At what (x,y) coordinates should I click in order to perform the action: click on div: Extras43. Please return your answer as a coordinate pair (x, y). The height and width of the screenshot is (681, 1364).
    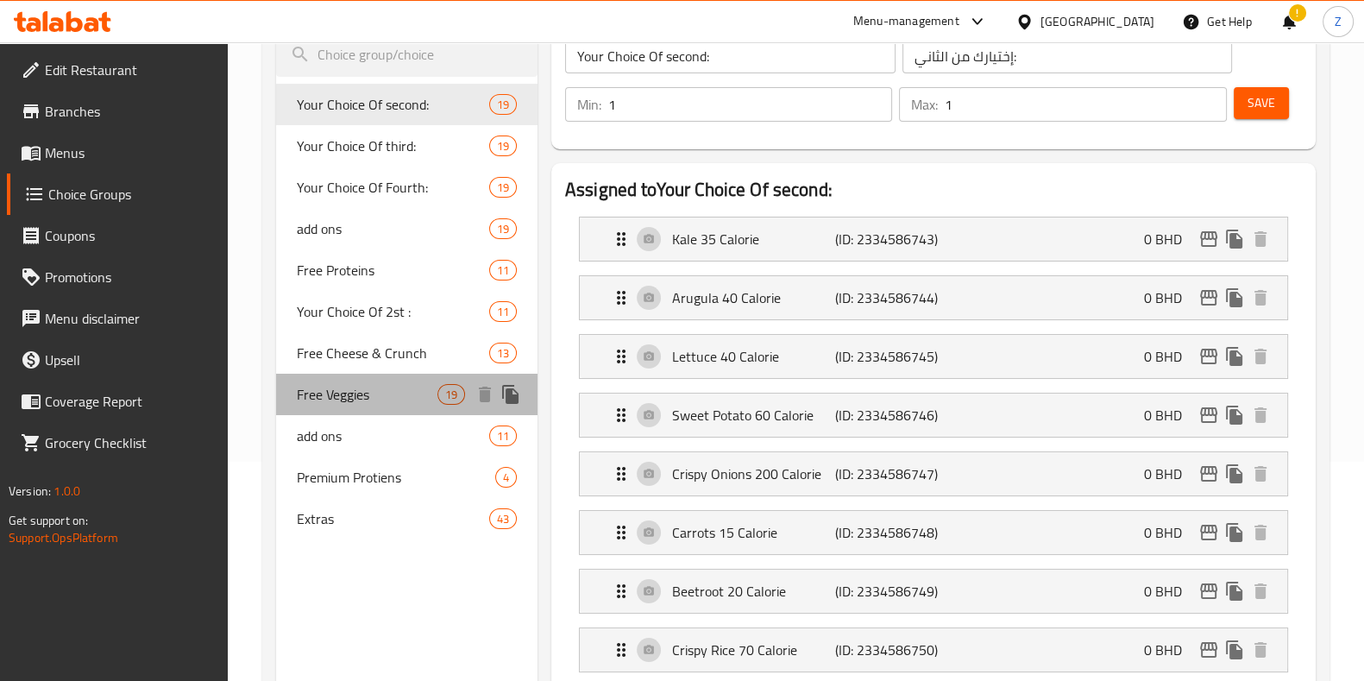
    Looking at the image, I should click on (406, 519).